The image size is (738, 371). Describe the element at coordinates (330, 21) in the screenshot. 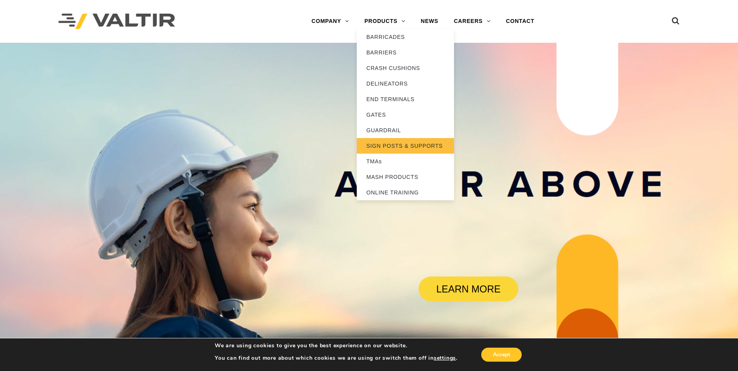

I see `a: COMPANY` at that location.